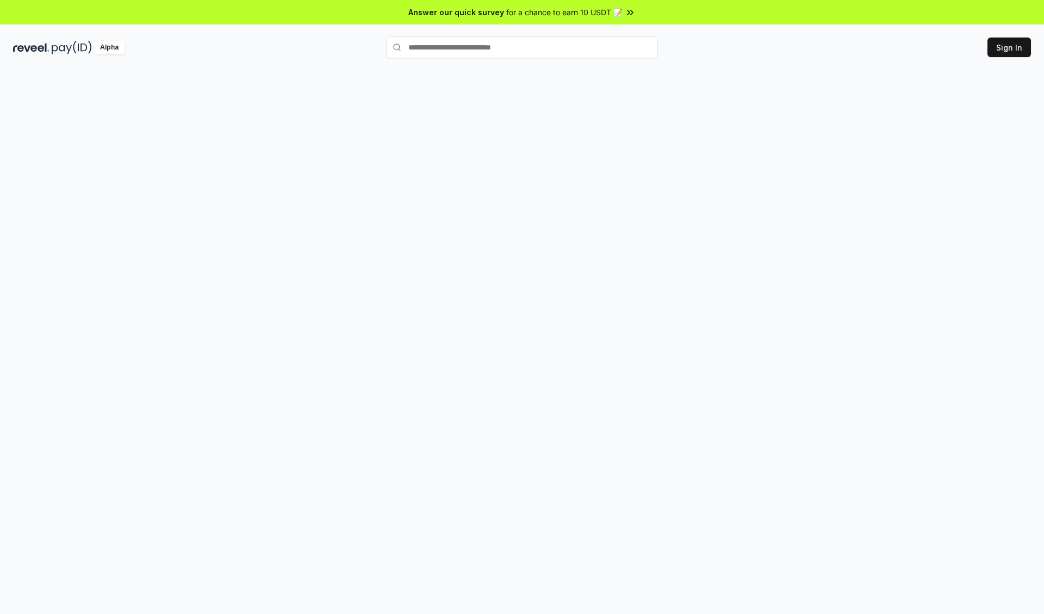  I want to click on div: Alpha, so click(109, 47).